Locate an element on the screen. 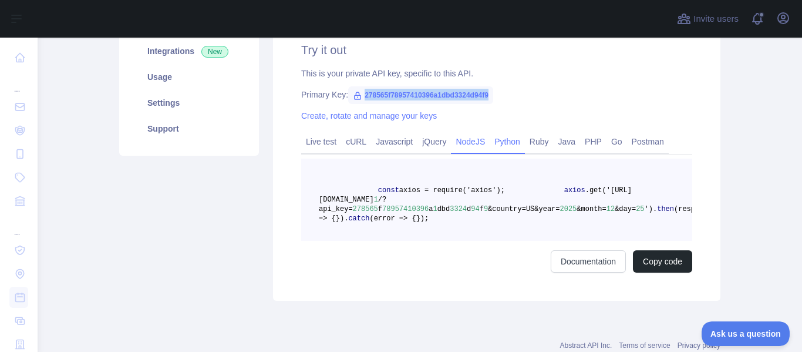 The height and width of the screenshot is (352, 802). button: Copy code is located at coordinates (662, 261).